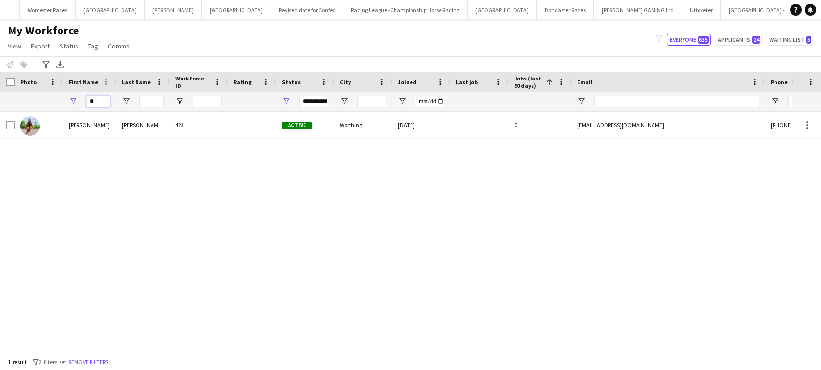 The image size is (821, 370). What do you see at coordinates (29, 82) in the screenshot?
I see `span: Photo` at bounding box center [29, 82].